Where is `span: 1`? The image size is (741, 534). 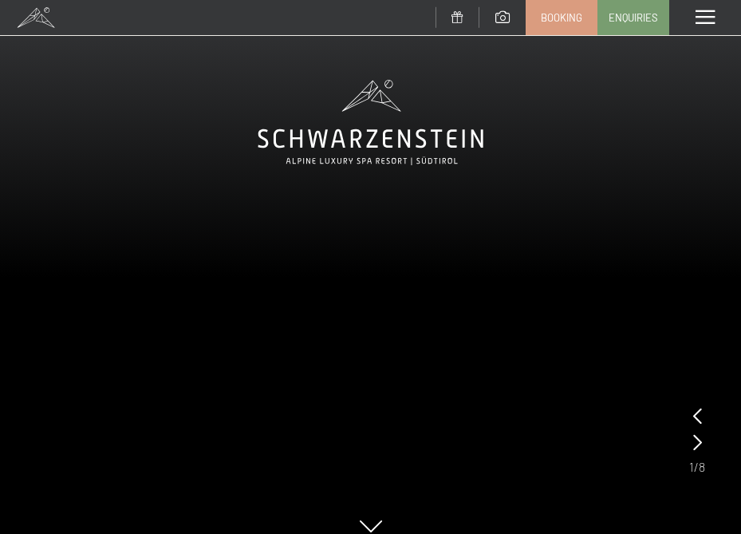
span: 1 is located at coordinates (692, 467).